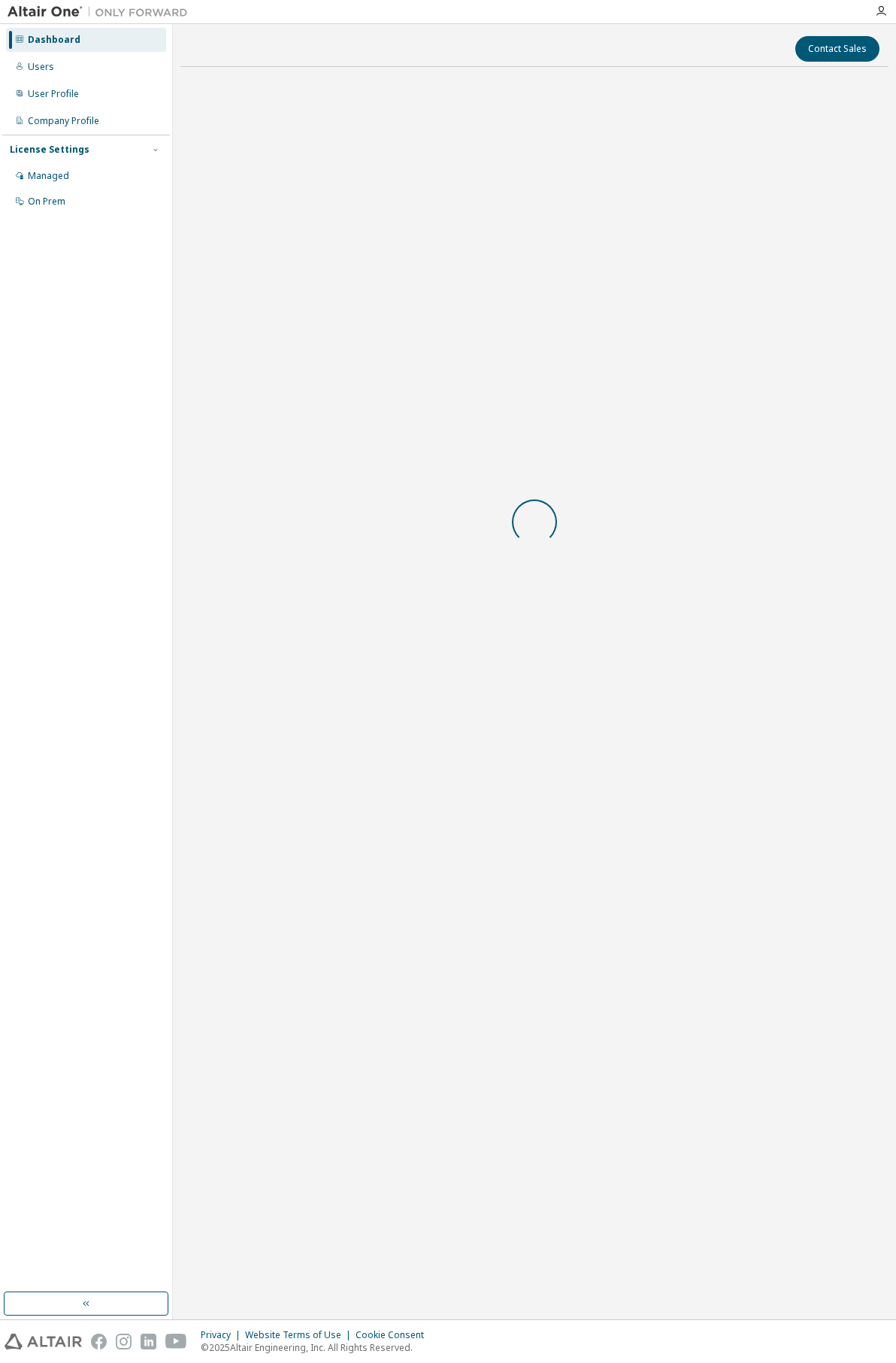 Image resolution: width=896 pixels, height=1363 pixels. Describe the element at coordinates (63, 121) in the screenshot. I see `div: Company Profile` at that location.